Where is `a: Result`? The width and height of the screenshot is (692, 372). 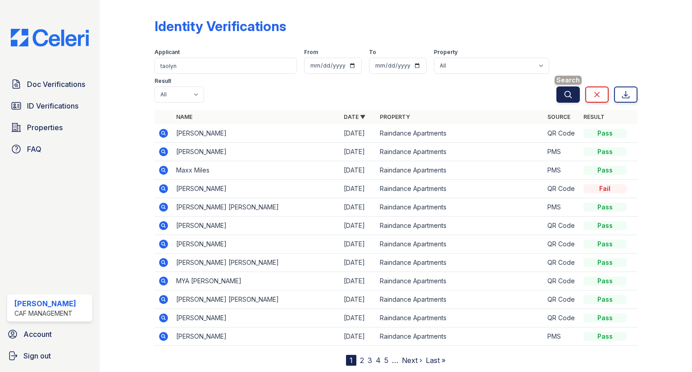
a: Result is located at coordinates (594, 117).